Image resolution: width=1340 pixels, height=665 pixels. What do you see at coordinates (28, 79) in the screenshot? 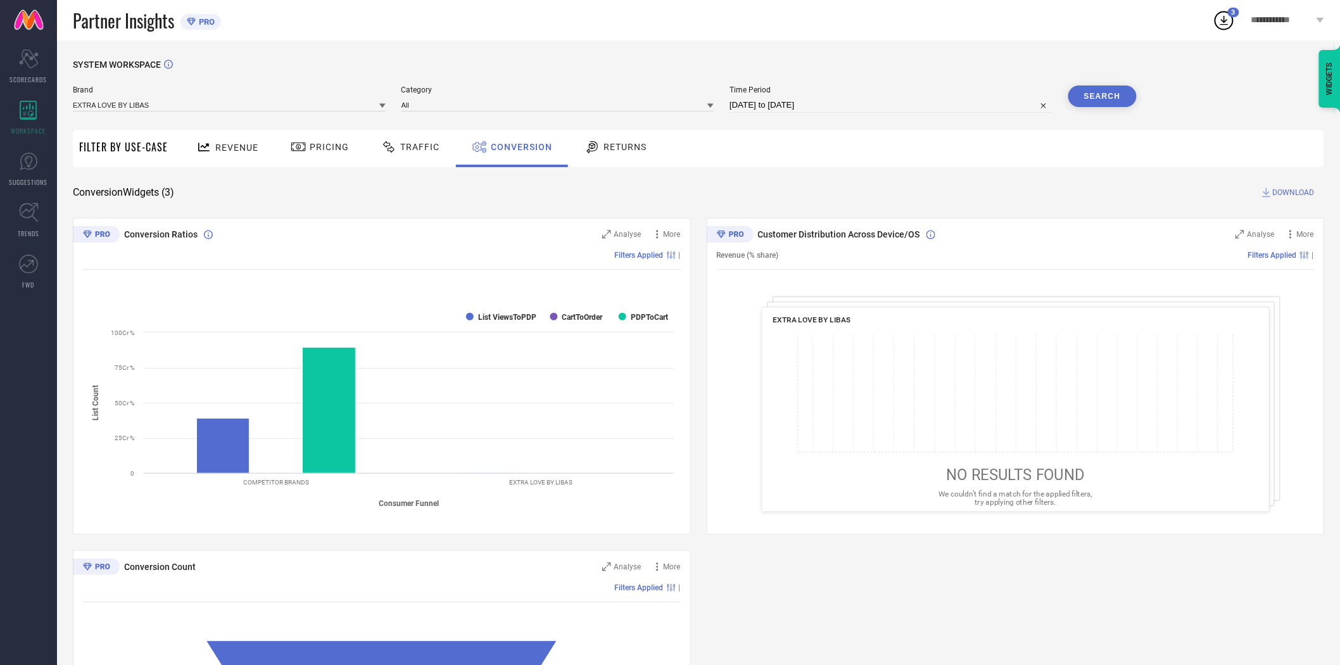
I see `span: SCORECARDS` at bounding box center [28, 79].